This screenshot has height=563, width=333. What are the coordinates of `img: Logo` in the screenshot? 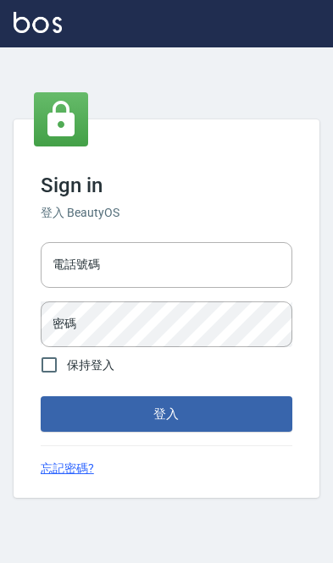 It's located at (37, 22).